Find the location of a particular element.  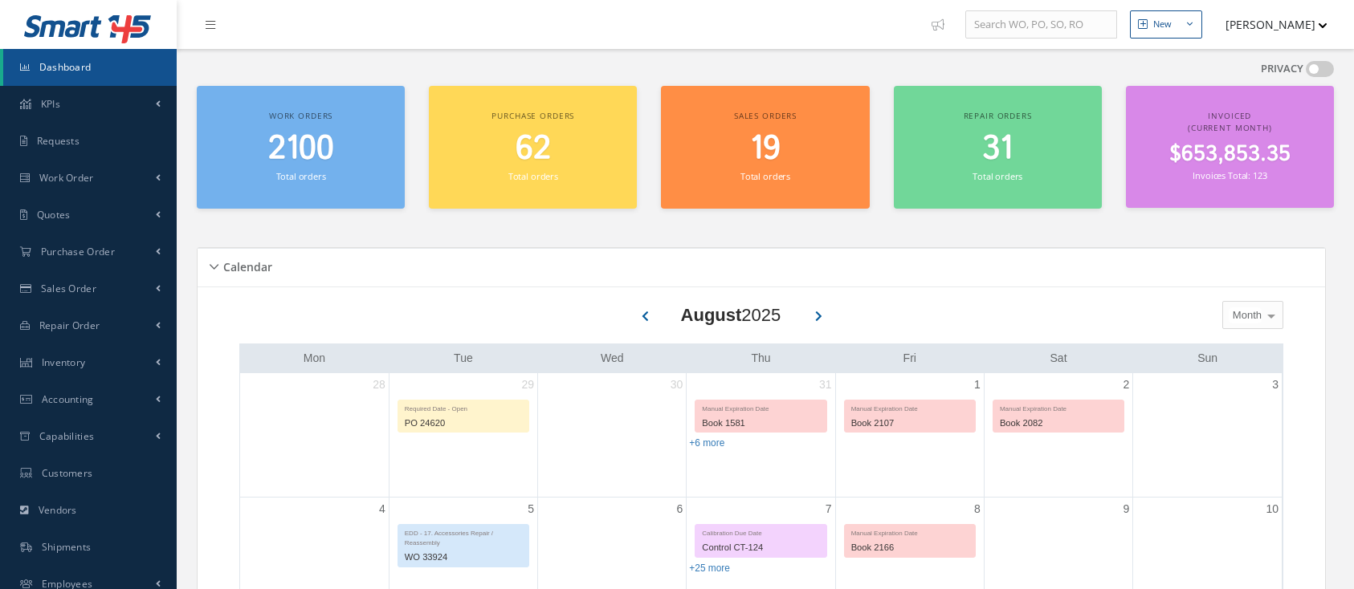

button: New is located at coordinates (1166, 24).